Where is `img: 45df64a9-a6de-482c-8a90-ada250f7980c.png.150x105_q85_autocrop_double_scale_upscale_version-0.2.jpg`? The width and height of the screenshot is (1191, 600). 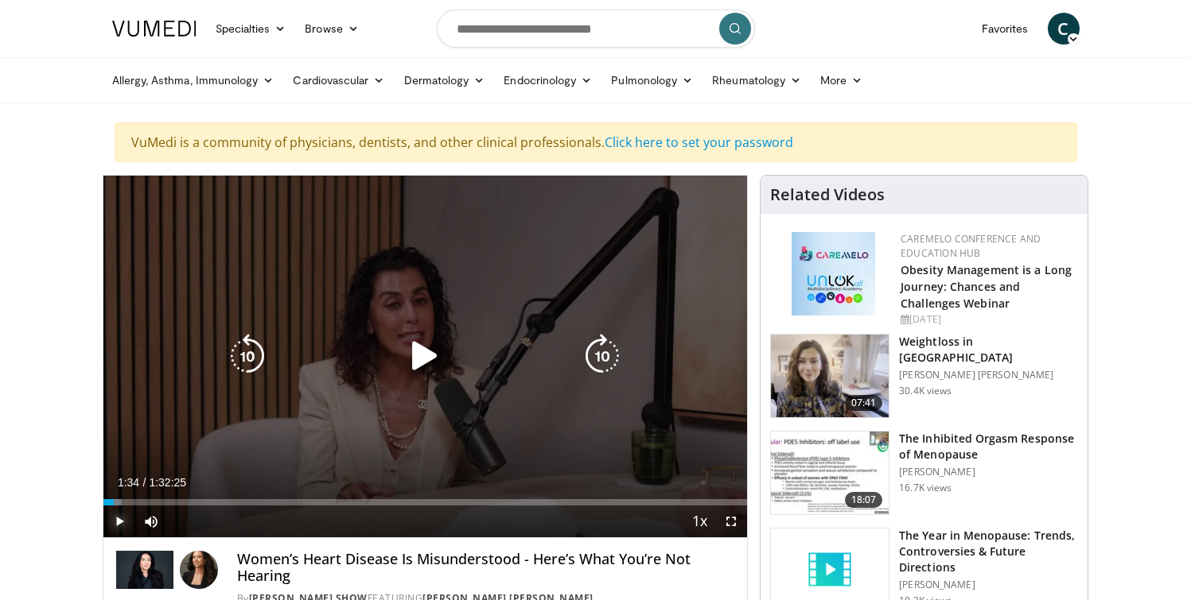
img: 45df64a9-a6de-482c-8a90-ada250f7980c.png.150x105_q85_autocrop_double_scale_upscale_version-0.2.jpg is located at coordinates (833, 274).